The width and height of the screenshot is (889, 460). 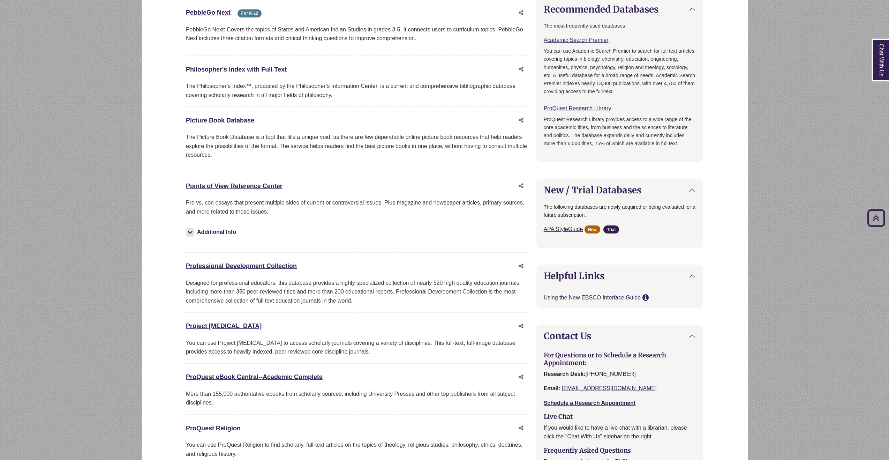 I want to click on p: PebbleGo Next: Covers the topics of States and American Indian Studies in grades 3-5. It connects..., so click(x=357, y=34).